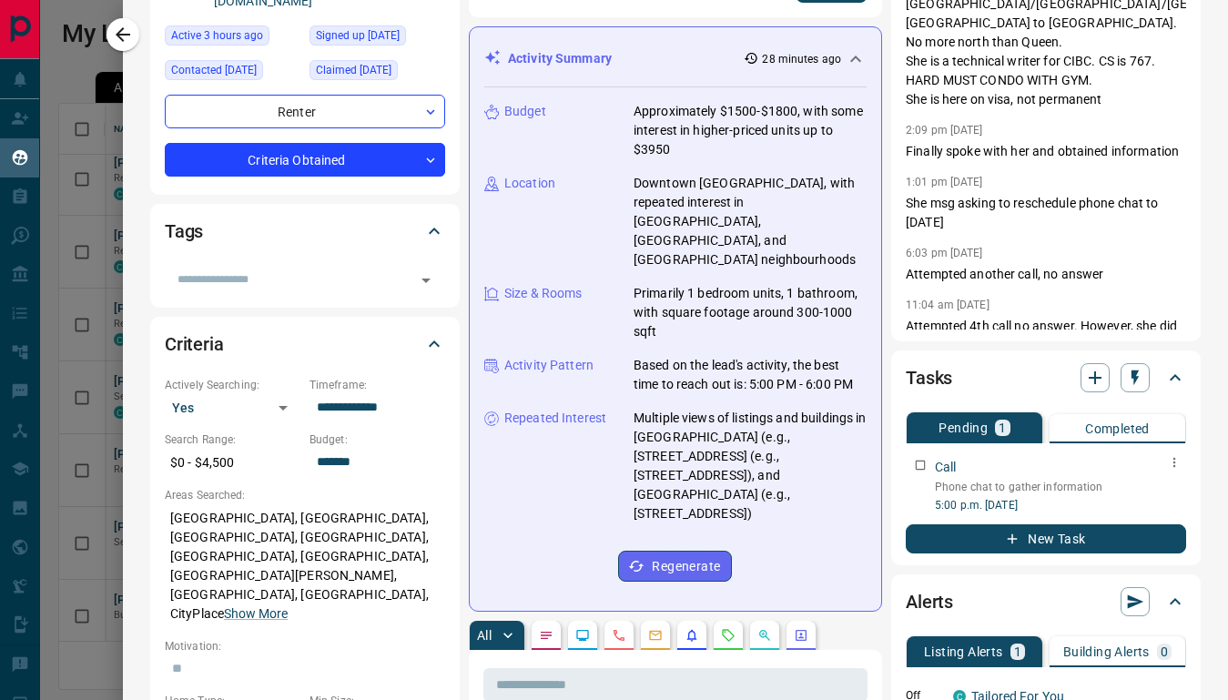 This screenshot has height=700, width=1228. I want to click on p: Motivation:, so click(305, 646).